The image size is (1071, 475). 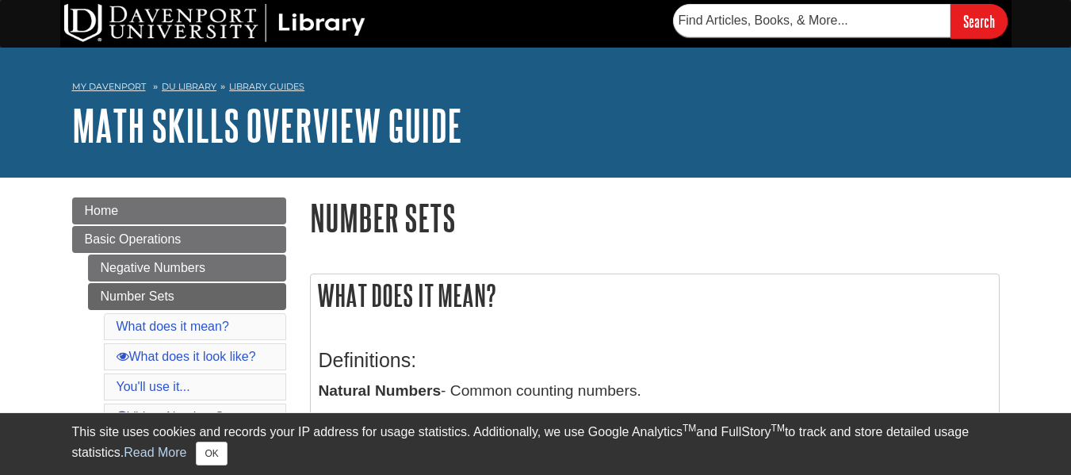 What do you see at coordinates (655, 422) in the screenshot?
I see `p: - A natural number greater than 1 which has only 1 and itself as factors.` at bounding box center [655, 422].